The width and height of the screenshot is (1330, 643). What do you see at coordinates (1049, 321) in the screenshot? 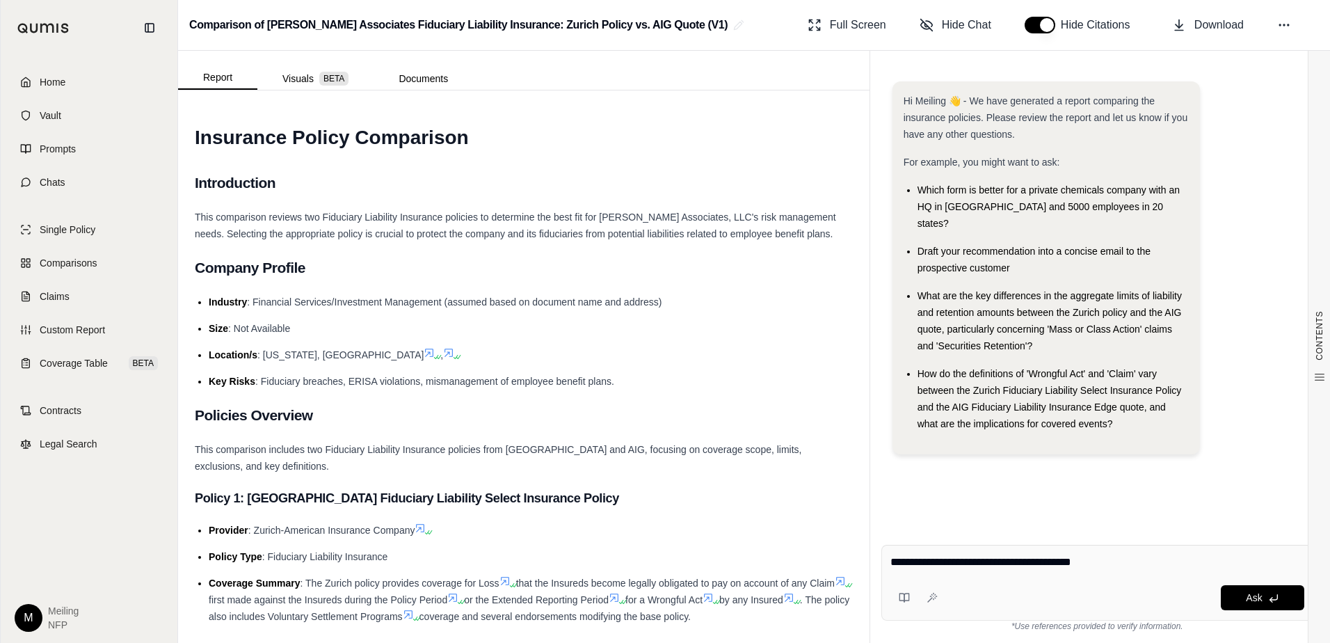
I see `span: What are the key differences in the aggregate limits of liability and retention amounts between t...` at bounding box center [1049, 321].